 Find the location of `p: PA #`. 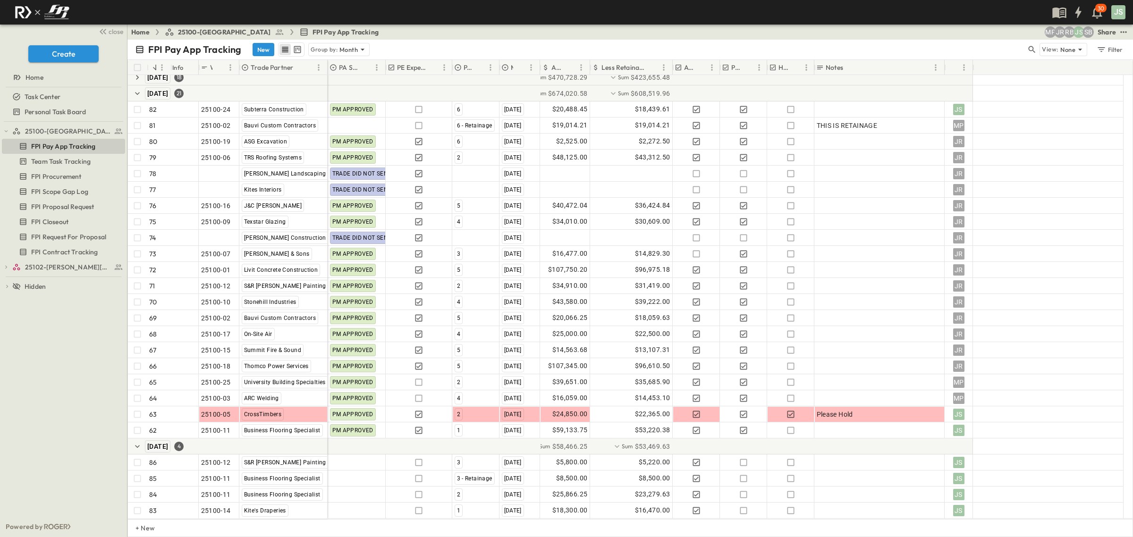

p: PA # is located at coordinates (468, 68).